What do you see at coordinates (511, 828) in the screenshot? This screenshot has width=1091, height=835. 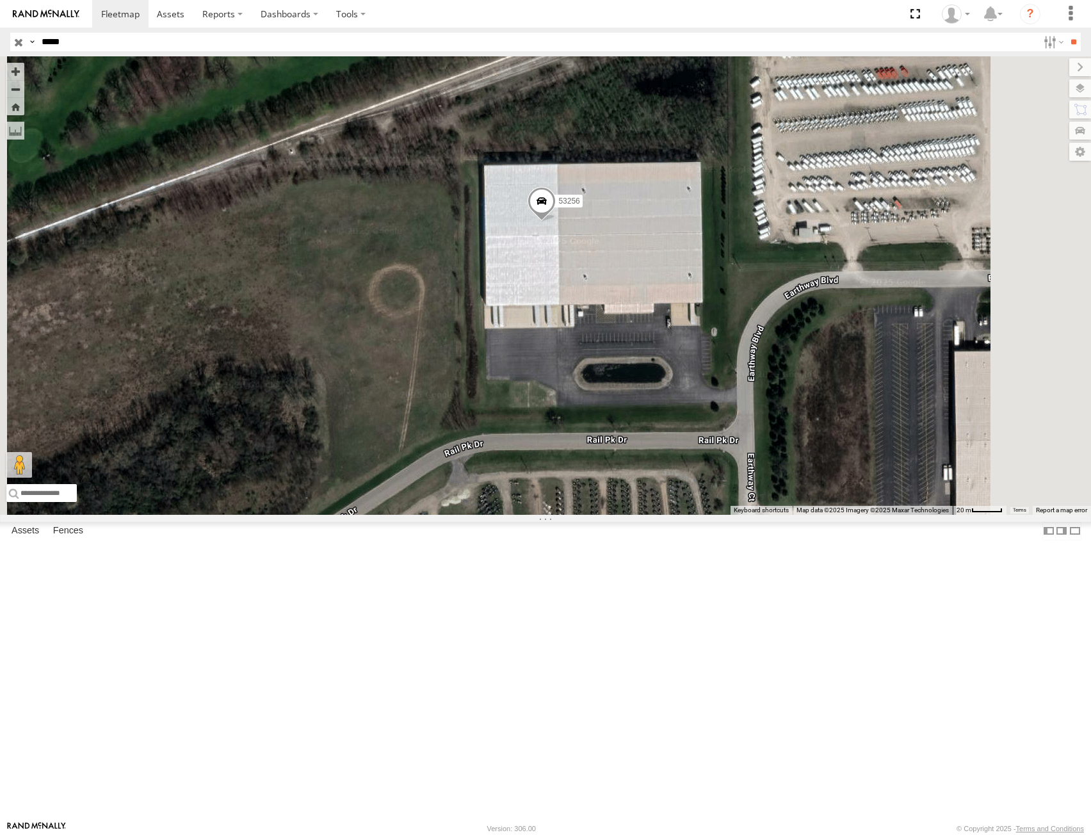 I see `div: Version: 306.00` at bounding box center [511, 828].